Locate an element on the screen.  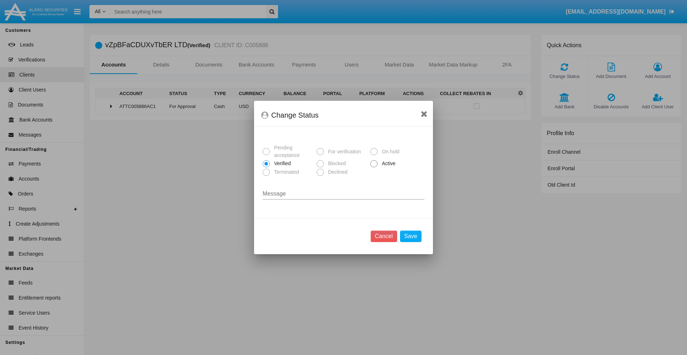
span: On hold is located at coordinates (389, 152).